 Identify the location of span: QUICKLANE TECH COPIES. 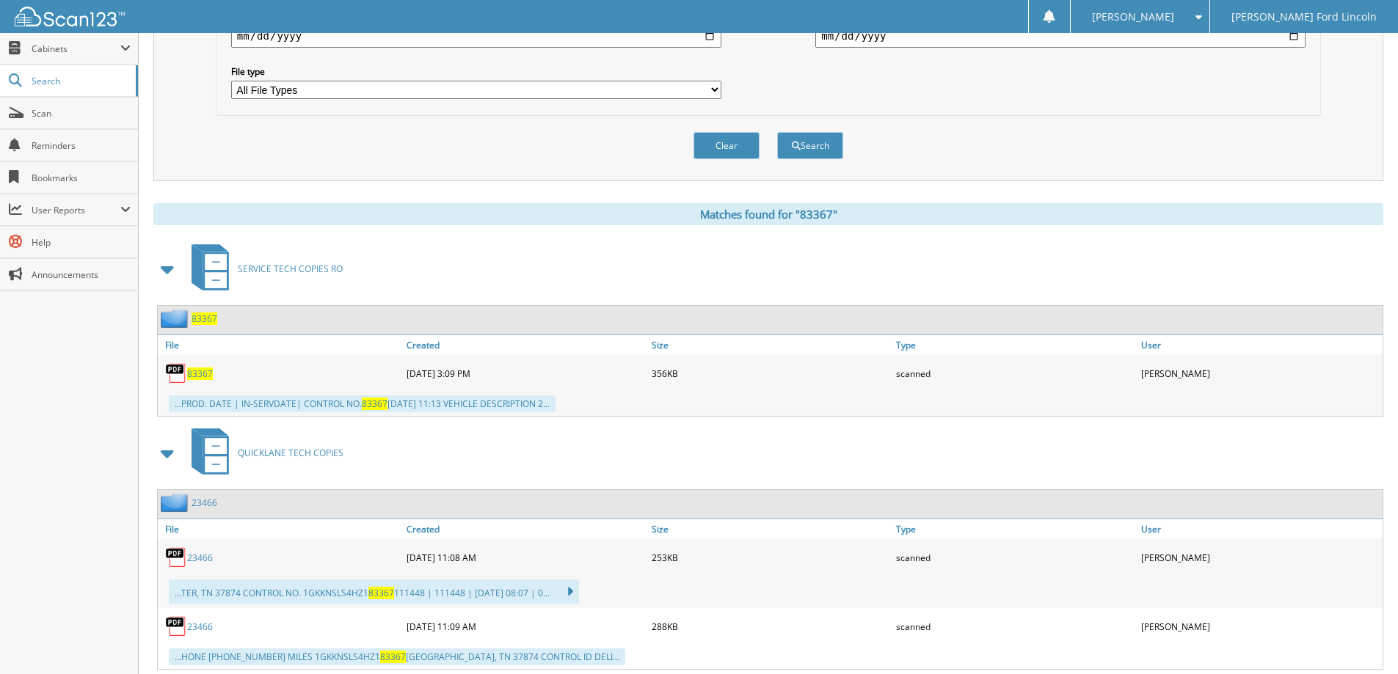
(291, 453).